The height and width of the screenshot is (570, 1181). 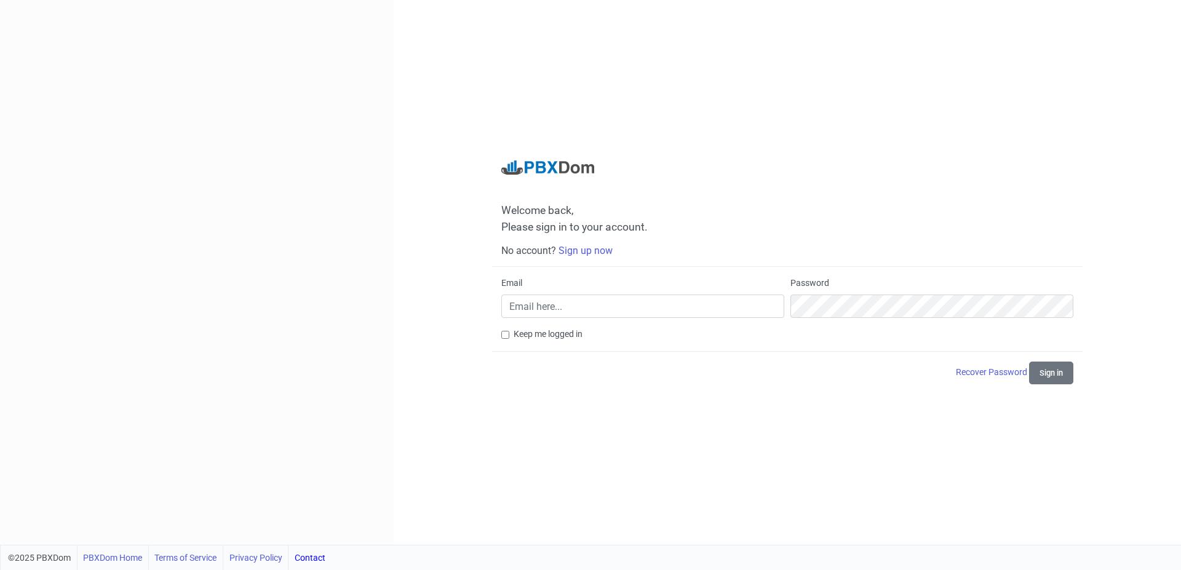 What do you see at coordinates (167, 558) in the screenshot?
I see `div: ©2025 PBXDom` at bounding box center [167, 558].